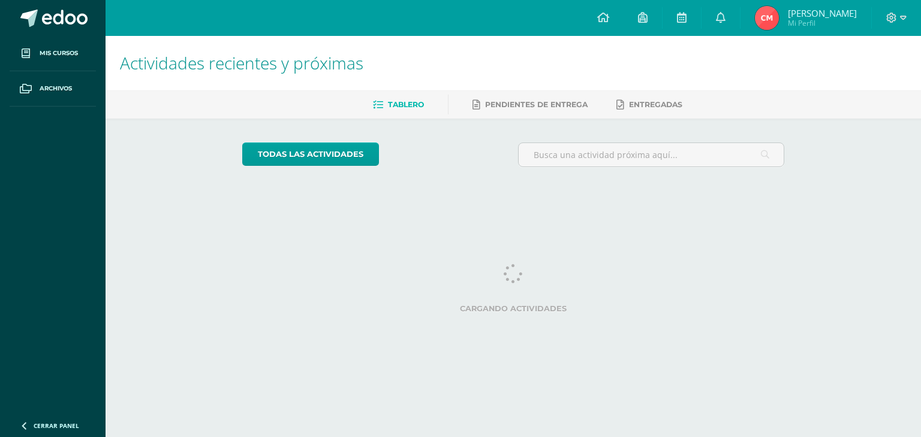 This screenshot has width=921, height=437. What do you see at coordinates (406, 104) in the screenshot?
I see `span: Tablero` at bounding box center [406, 104].